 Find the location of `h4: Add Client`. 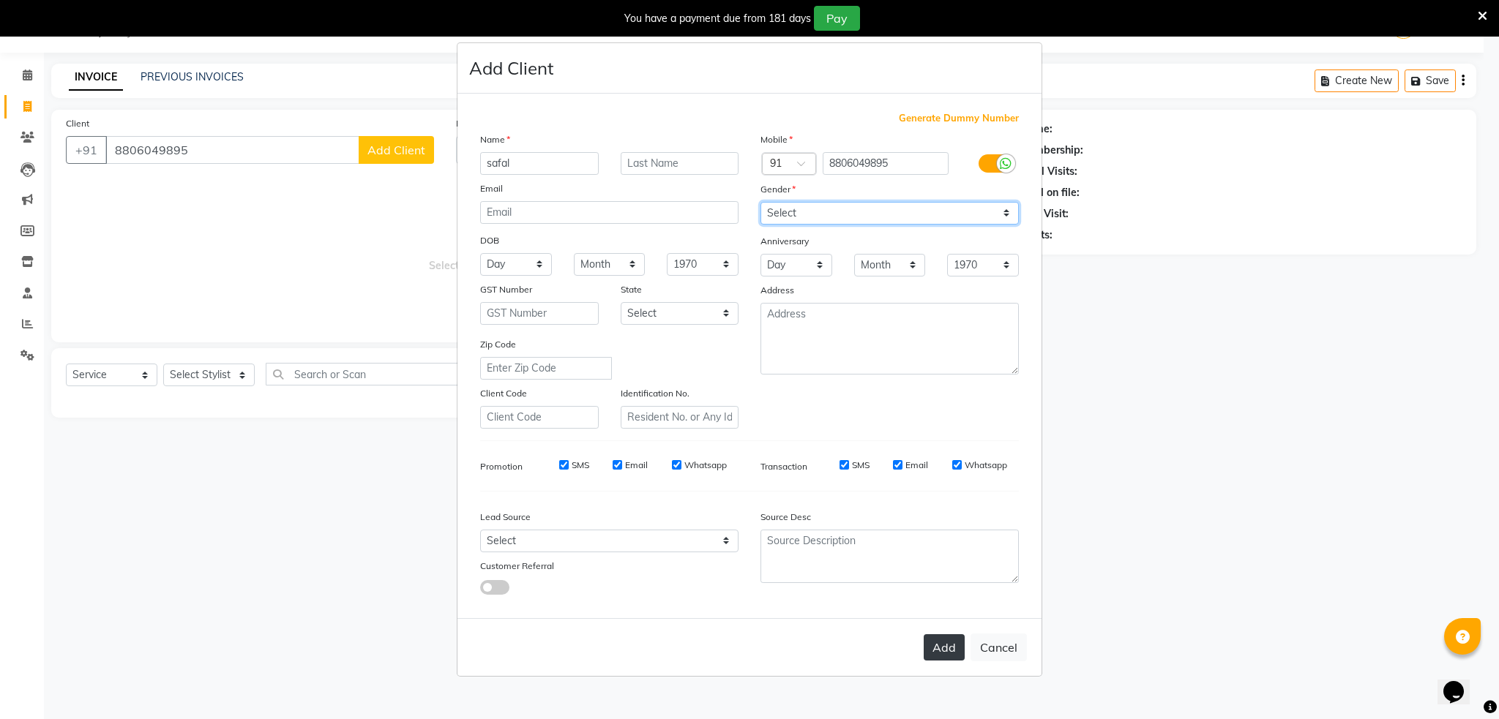

h4: Add Client is located at coordinates (511, 68).